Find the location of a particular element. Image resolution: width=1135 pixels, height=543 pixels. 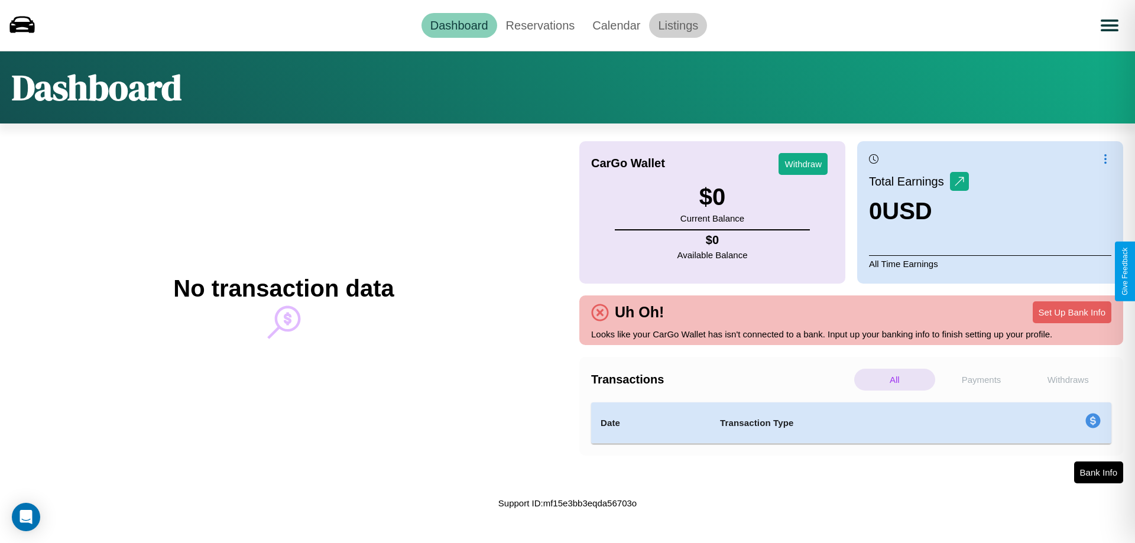

a: Listings is located at coordinates (678, 25).